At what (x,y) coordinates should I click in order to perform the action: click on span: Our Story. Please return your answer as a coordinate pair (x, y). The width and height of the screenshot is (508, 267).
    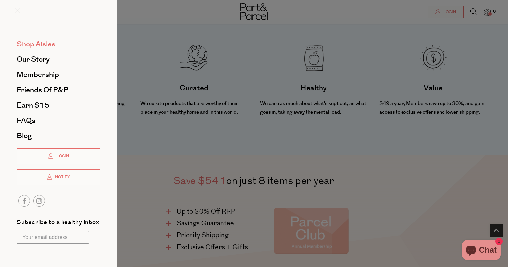
    Looking at the image, I should click on (33, 60).